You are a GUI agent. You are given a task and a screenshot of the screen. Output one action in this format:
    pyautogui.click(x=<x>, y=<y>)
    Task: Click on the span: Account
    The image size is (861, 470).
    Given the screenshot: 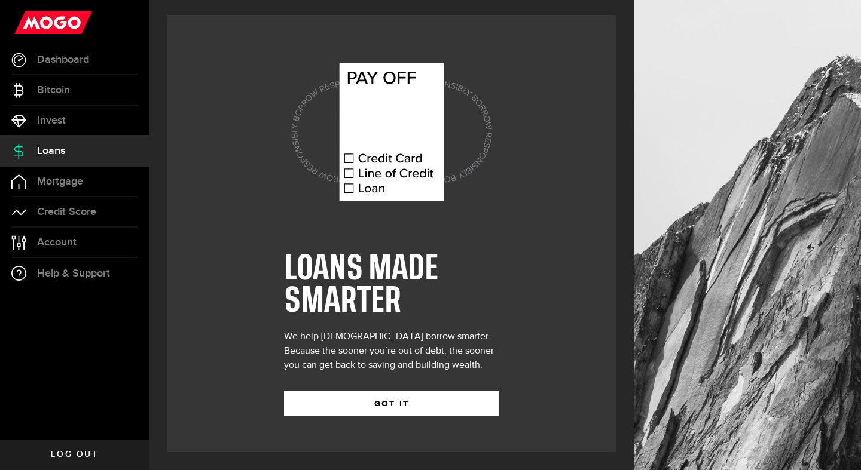 What is the action you would take?
    pyautogui.click(x=57, y=243)
    